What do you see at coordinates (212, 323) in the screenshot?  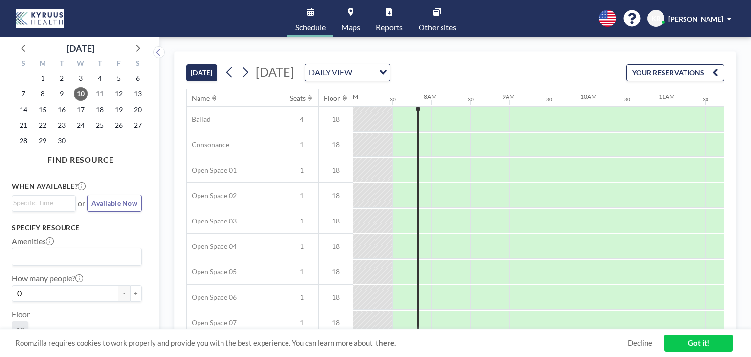 I see `span: Open Space 07` at bounding box center [212, 323].